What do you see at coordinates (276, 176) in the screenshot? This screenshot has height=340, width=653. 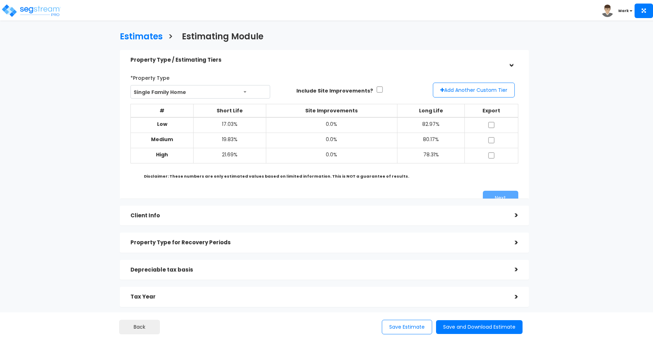 I see `b: Disclaimer: These numbers are only estimated values based on limited information. This is NOT a g...` at bounding box center [276, 176].